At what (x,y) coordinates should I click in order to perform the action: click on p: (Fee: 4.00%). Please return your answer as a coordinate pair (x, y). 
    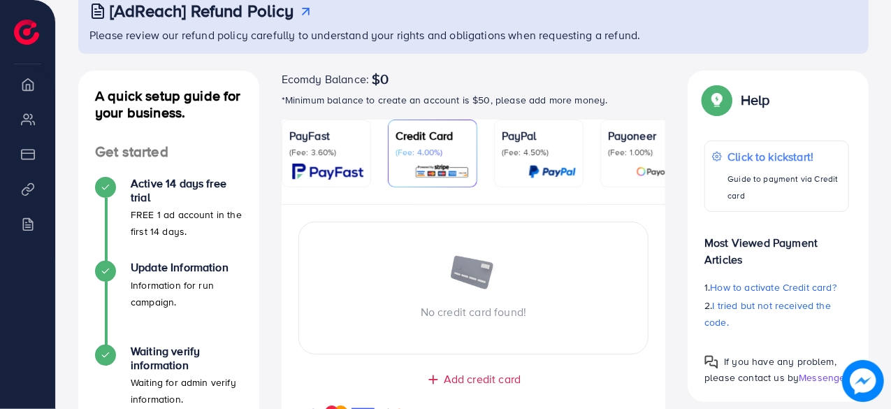
    Looking at the image, I should click on (433, 152).